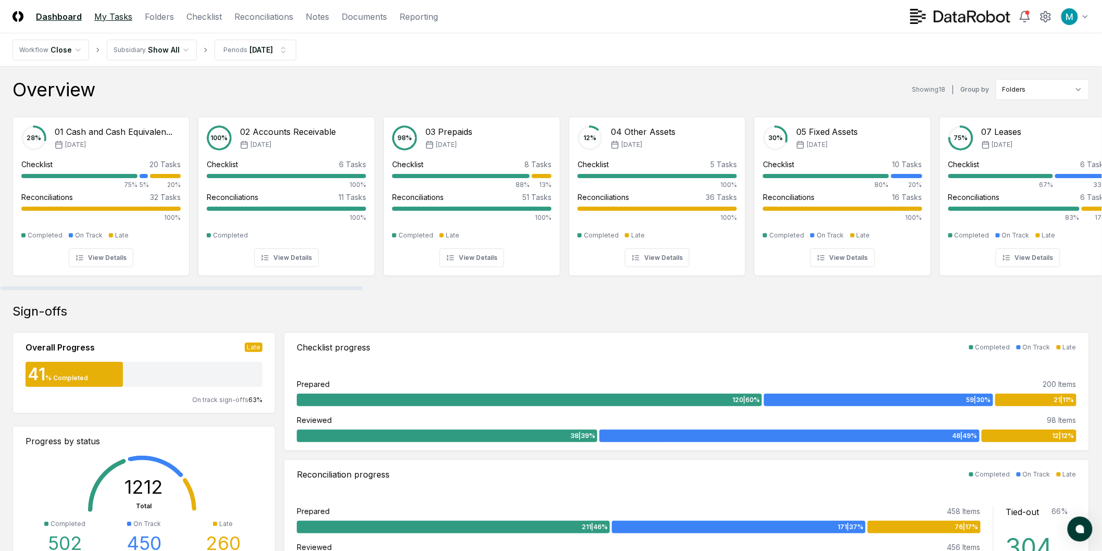 This screenshot has width=1102, height=551. I want to click on div: % Completed, so click(67, 378).